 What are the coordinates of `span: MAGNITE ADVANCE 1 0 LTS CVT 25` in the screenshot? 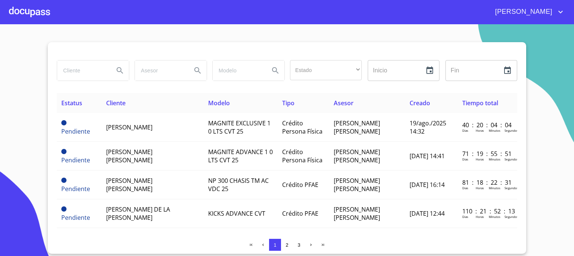 It's located at (240, 156).